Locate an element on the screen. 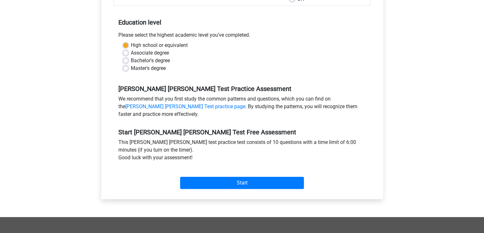 This screenshot has width=484, height=233. label: High school or equivalent is located at coordinates (159, 45).